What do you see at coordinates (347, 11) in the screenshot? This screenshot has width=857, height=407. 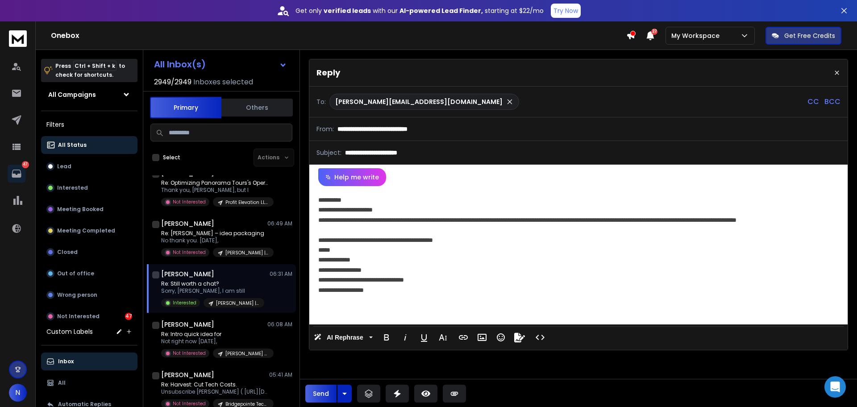 I see `strong: verified leads` at bounding box center [347, 11].